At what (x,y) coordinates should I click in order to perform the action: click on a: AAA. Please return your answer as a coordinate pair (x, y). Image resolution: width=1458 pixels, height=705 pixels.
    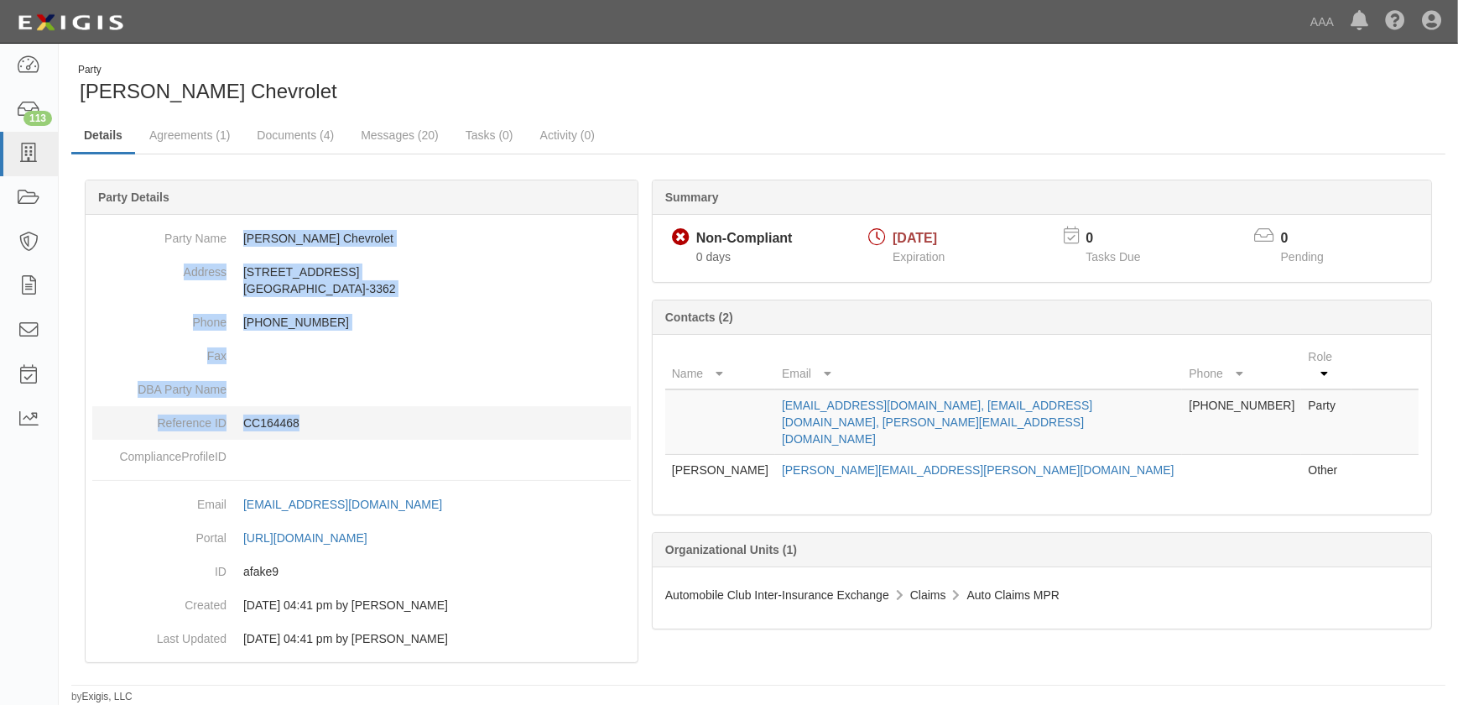
    Looking at the image, I should click on (1322, 22).